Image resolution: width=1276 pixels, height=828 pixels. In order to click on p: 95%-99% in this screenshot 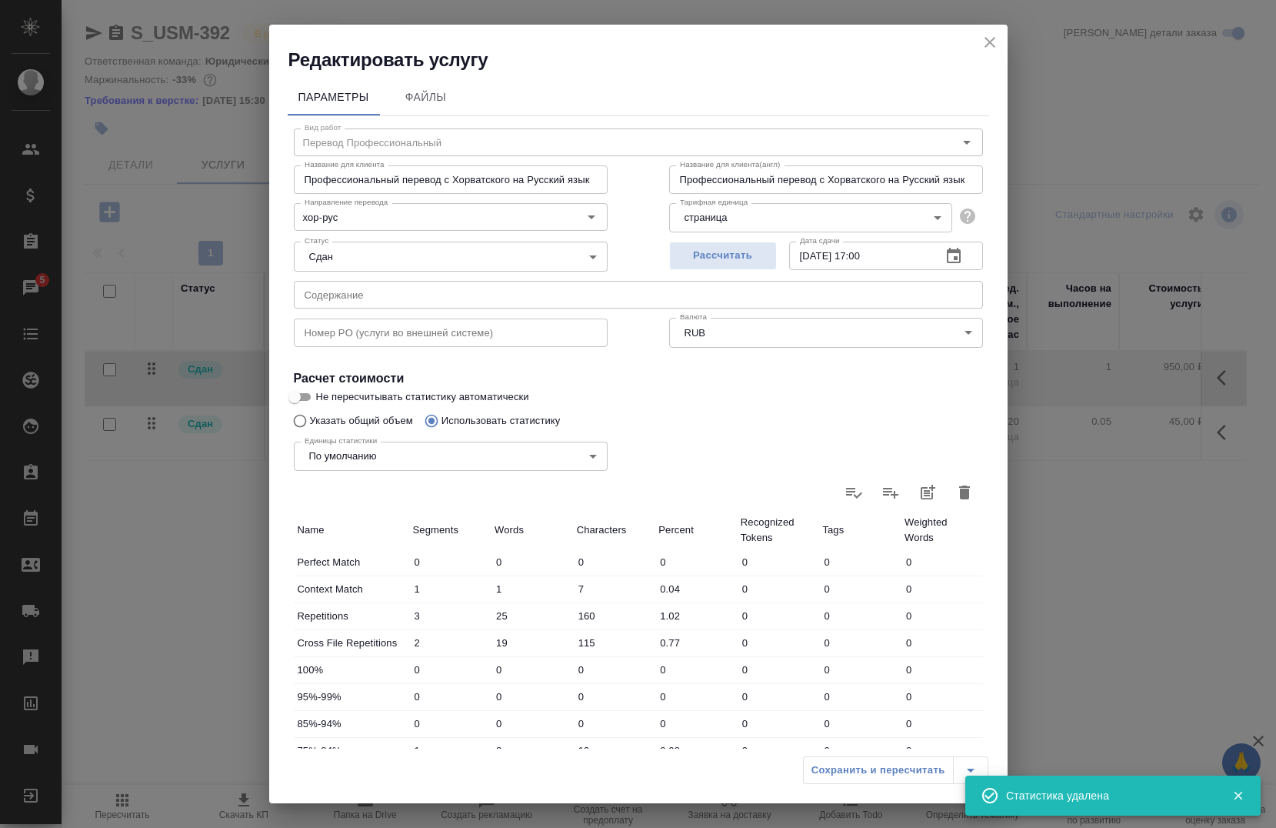, I will do `click(352, 697)`.